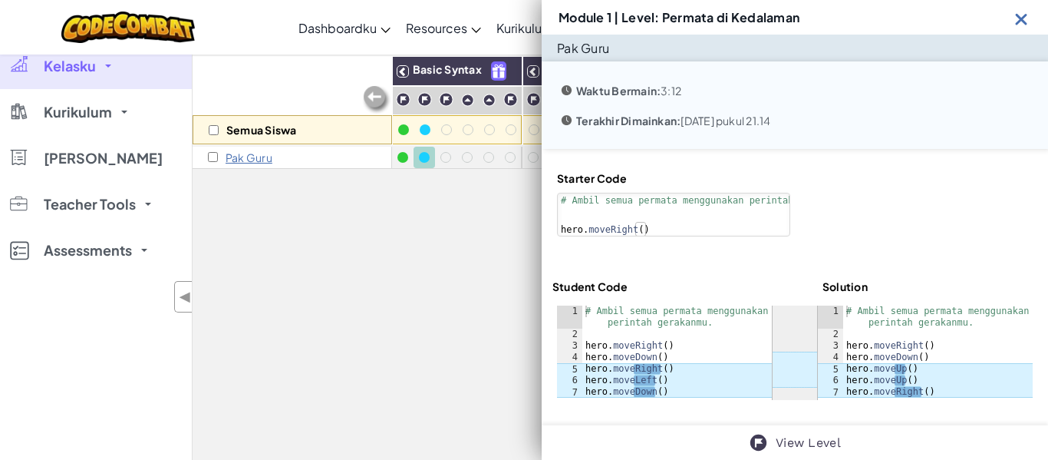 This screenshot has width=1048, height=460. Describe the element at coordinates (444, 28) in the screenshot. I see `a: Resources` at that location.